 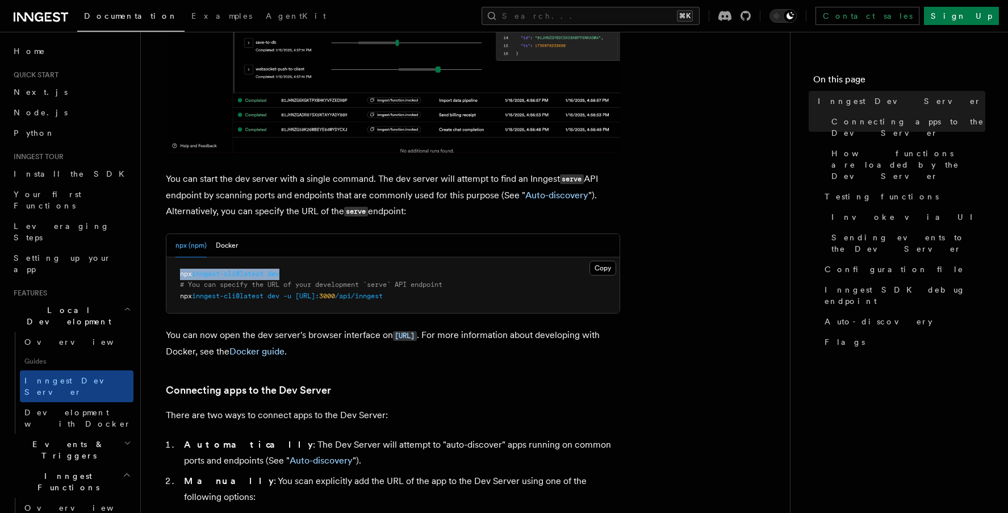 I want to click on span: Next.js, so click(x=40, y=92).